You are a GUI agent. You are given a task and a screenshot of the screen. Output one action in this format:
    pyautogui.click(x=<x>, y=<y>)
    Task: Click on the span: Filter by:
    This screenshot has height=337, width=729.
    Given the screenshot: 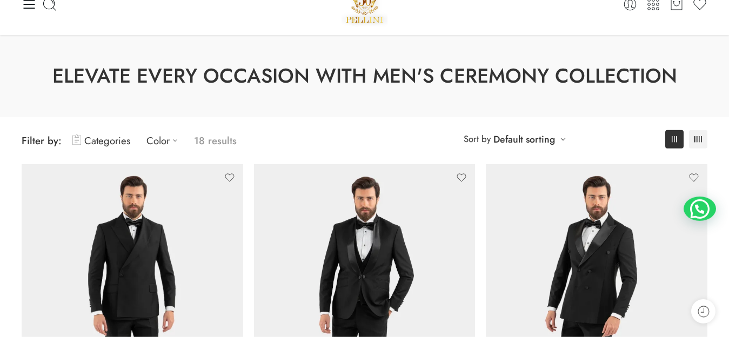 What is the action you would take?
    pyautogui.click(x=42, y=140)
    